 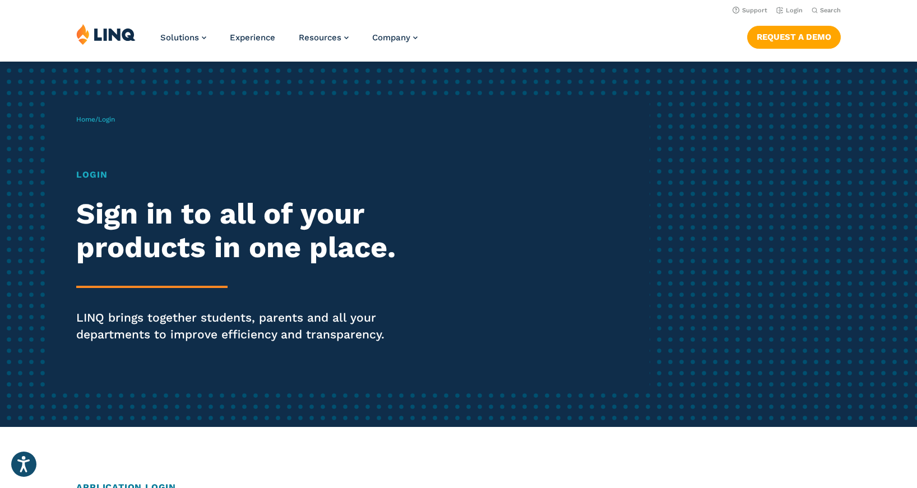 What do you see at coordinates (394, 38) in the screenshot?
I see `a: Company` at bounding box center [394, 38].